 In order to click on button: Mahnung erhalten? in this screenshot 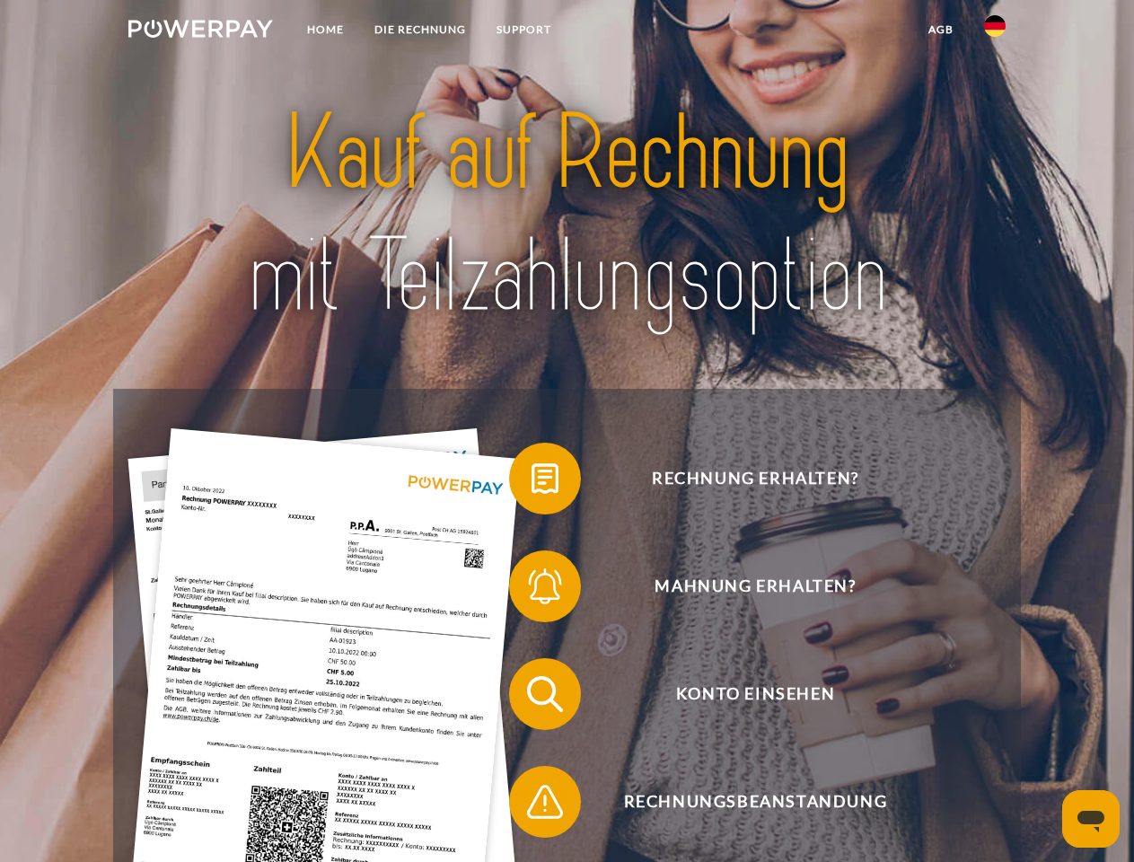, I will do `click(742, 586)`.